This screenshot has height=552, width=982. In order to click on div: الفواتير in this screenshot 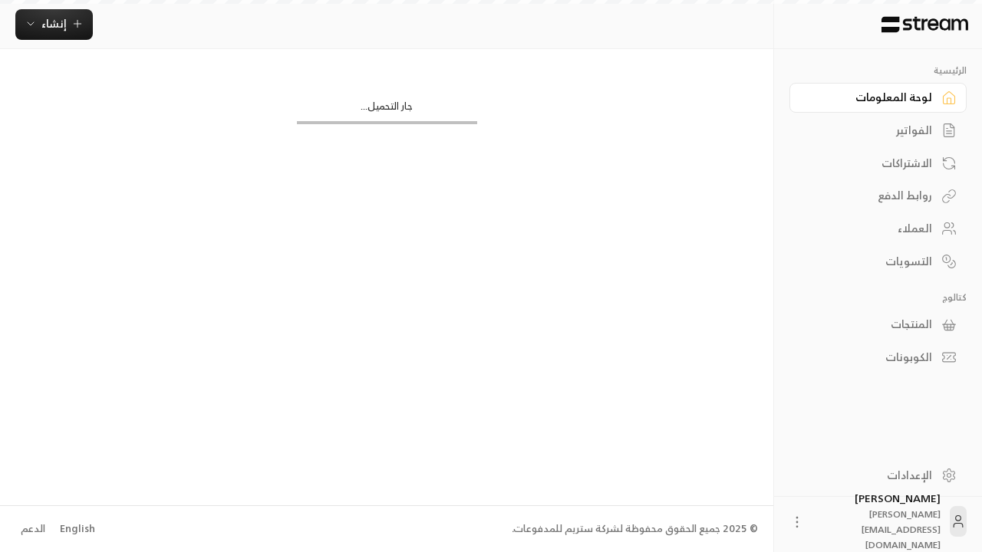, I will do `click(870, 130)`.